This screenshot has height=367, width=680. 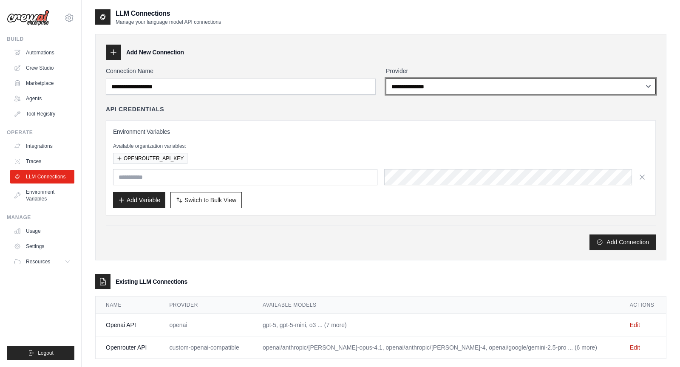 What do you see at coordinates (128, 348) in the screenshot?
I see `td: Openrouter API` at bounding box center [128, 348].